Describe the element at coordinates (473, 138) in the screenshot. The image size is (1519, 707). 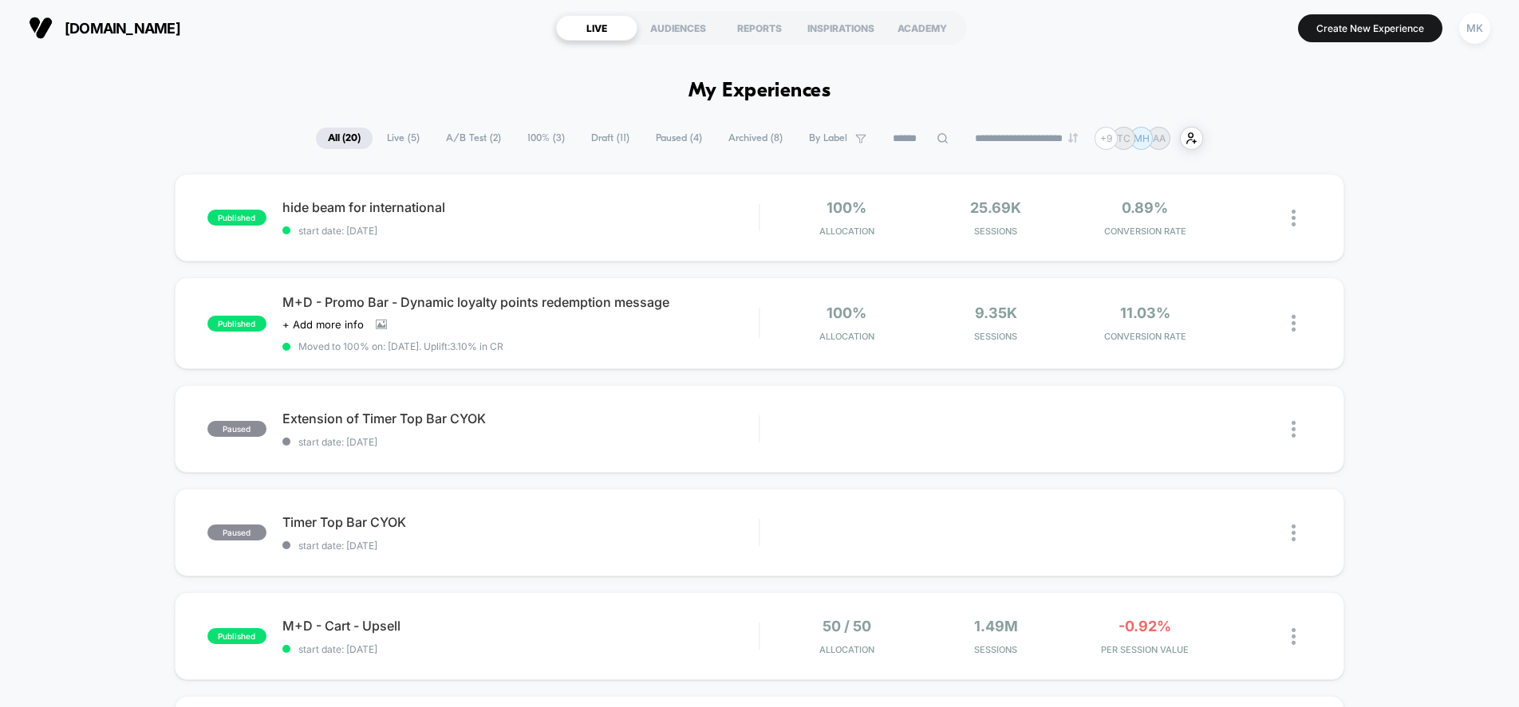
I see `span: A/B Test ( 2 )` at that location.